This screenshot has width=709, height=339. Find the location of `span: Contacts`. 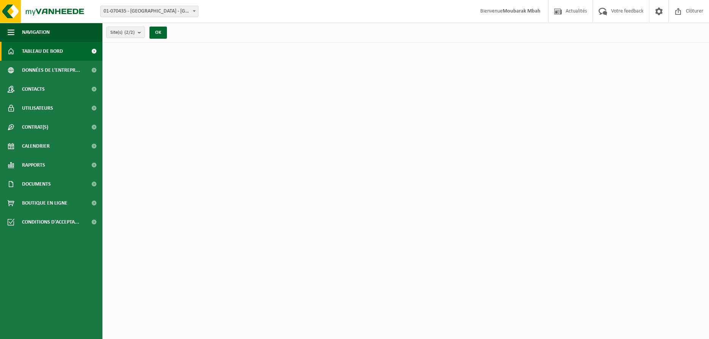

span: Contacts is located at coordinates (33, 89).